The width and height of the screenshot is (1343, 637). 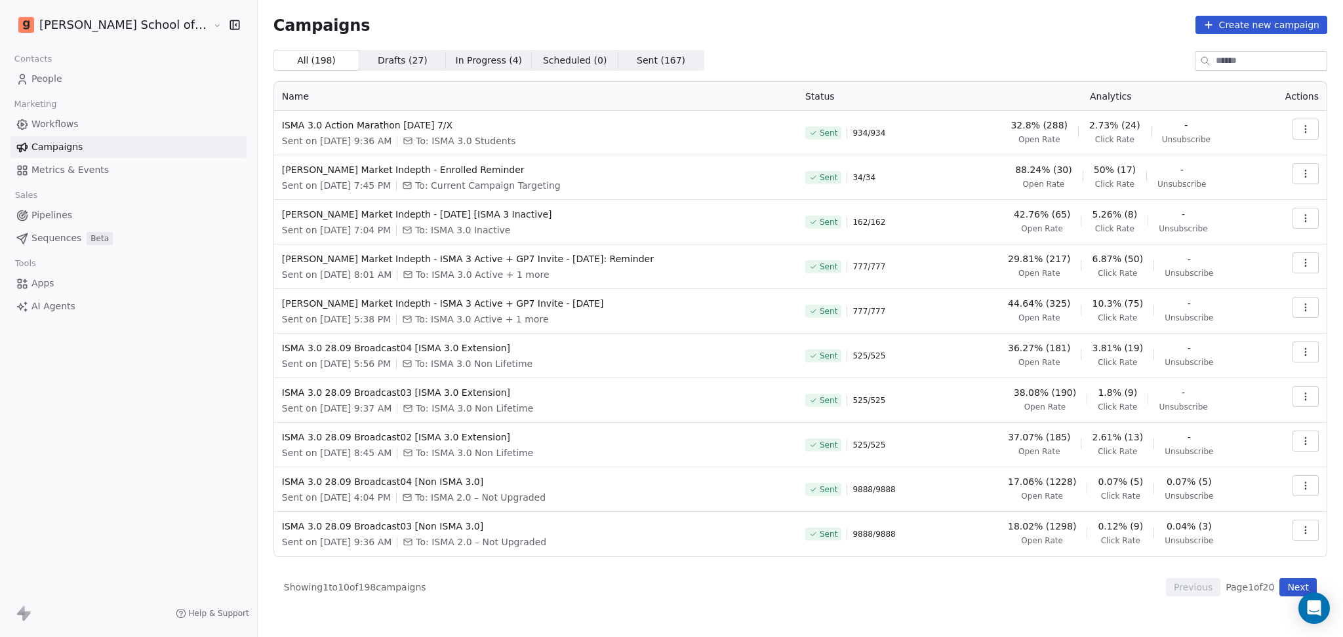 What do you see at coordinates (1111, 96) in the screenshot?
I see `th: Analytics` at bounding box center [1111, 96].